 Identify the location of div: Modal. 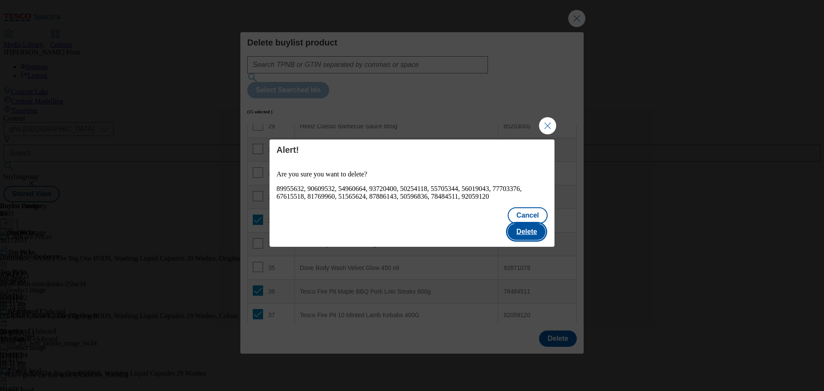
(412, 193).